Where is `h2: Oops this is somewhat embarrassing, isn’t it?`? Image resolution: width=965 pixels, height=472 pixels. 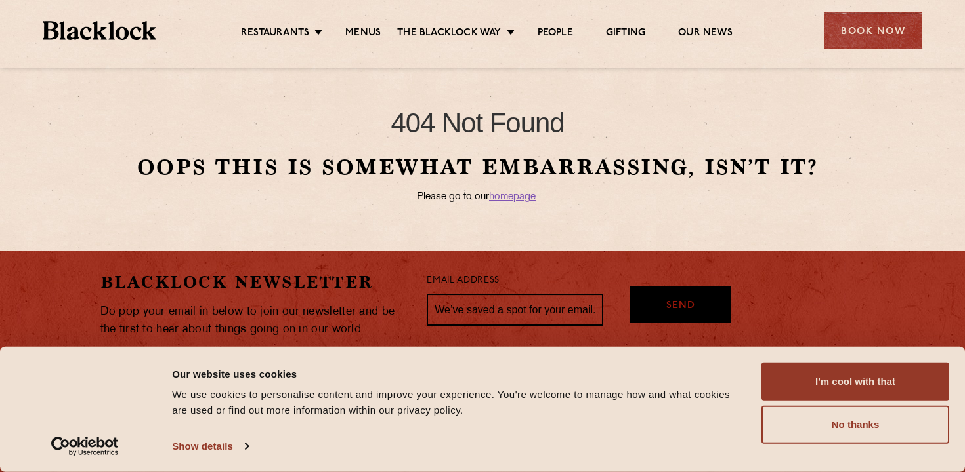
h2: Oops this is somewhat embarrassing, isn’t it? is located at coordinates (478, 167).